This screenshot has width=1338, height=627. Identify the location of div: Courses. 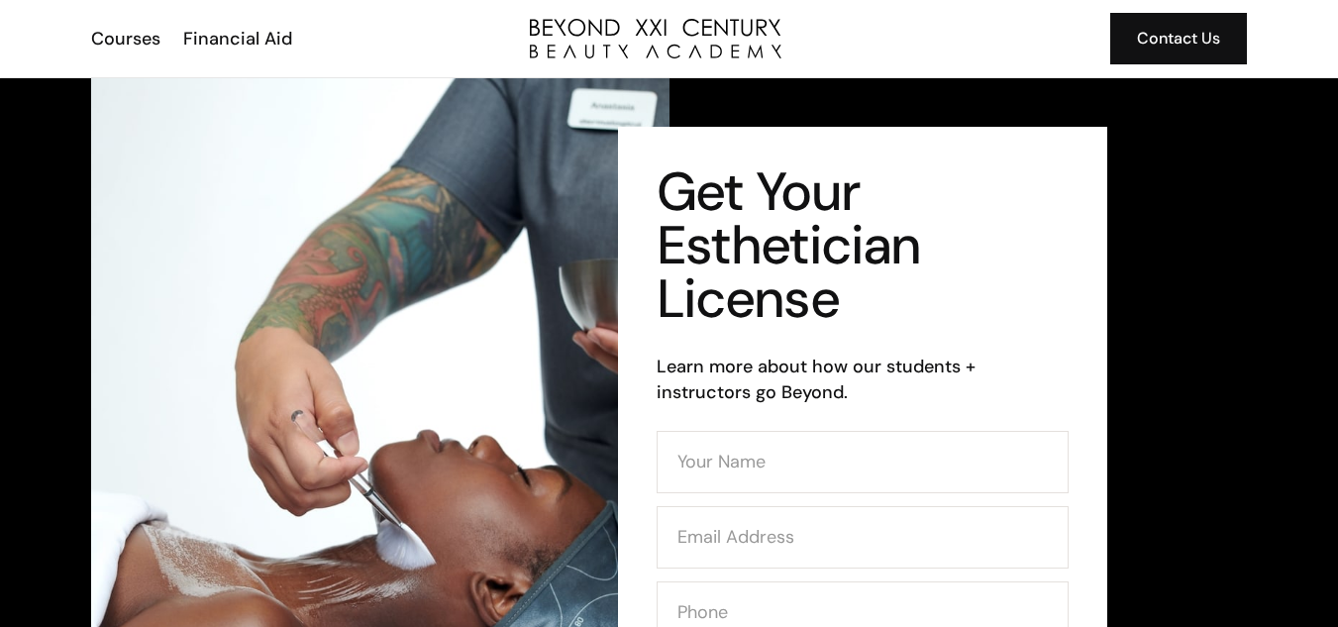
(126, 39).